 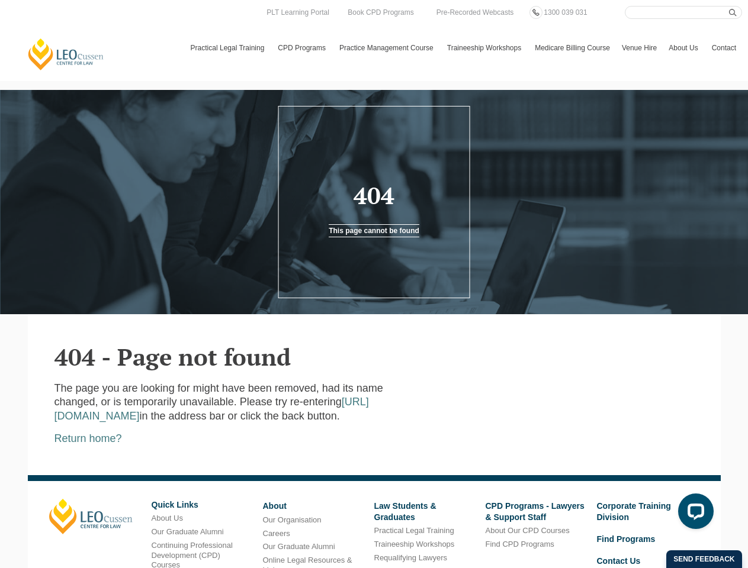 I want to click on a: This page cannot be found, so click(x=373, y=231).